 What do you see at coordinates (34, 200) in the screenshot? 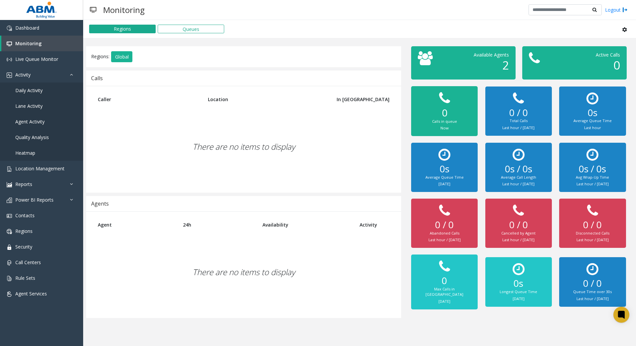
I see `span: Power BI Reports` at bounding box center [34, 200].